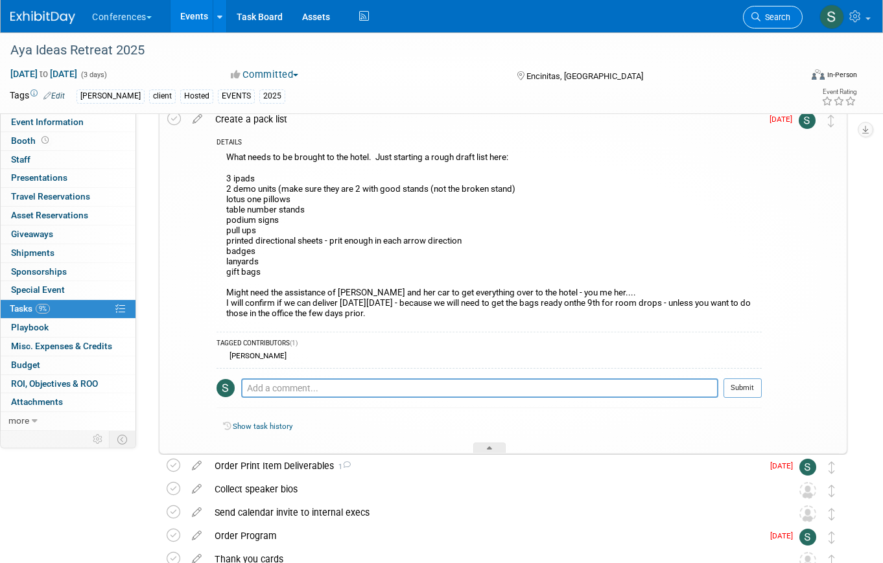 Image resolution: width=883 pixels, height=563 pixels. What do you see at coordinates (818, 75) in the screenshot?
I see `img: Format-Inperson.png` at bounding box center [818, 75].